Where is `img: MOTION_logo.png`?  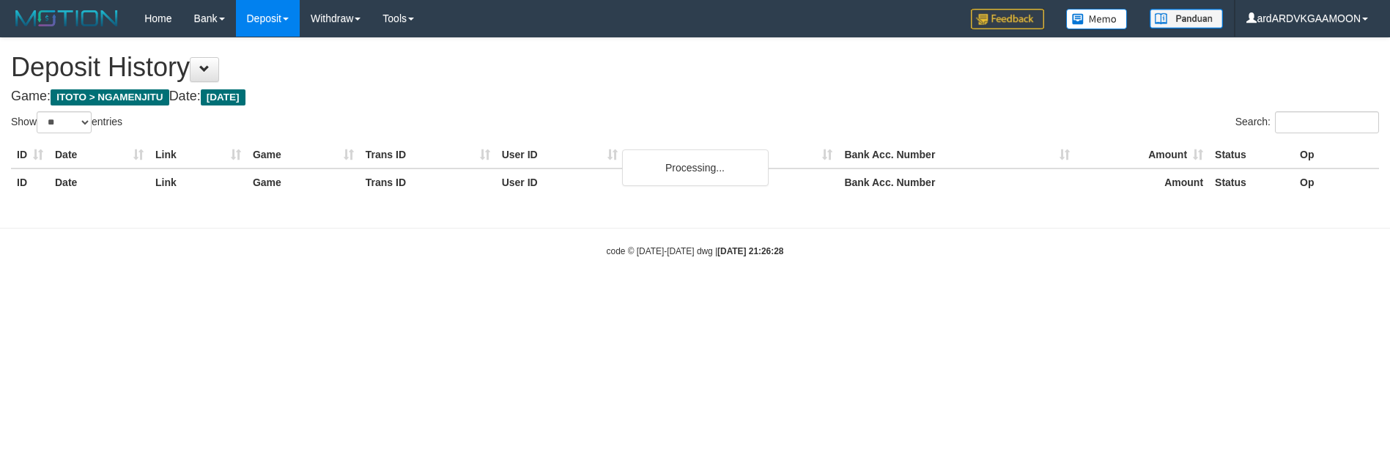
img: MOTION_logo.png is located at coordinates (67, 18).